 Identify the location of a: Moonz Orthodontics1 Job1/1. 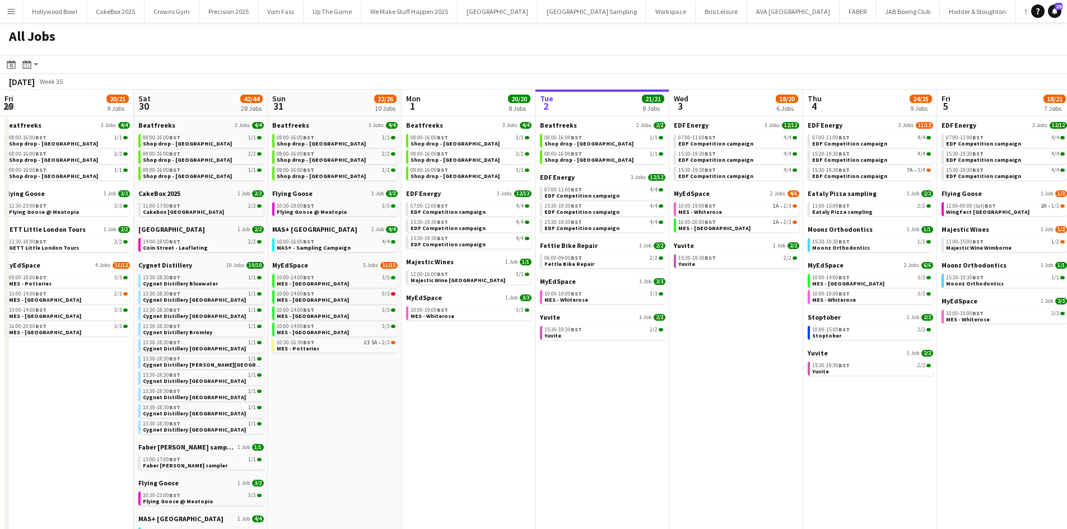
(871, 229).